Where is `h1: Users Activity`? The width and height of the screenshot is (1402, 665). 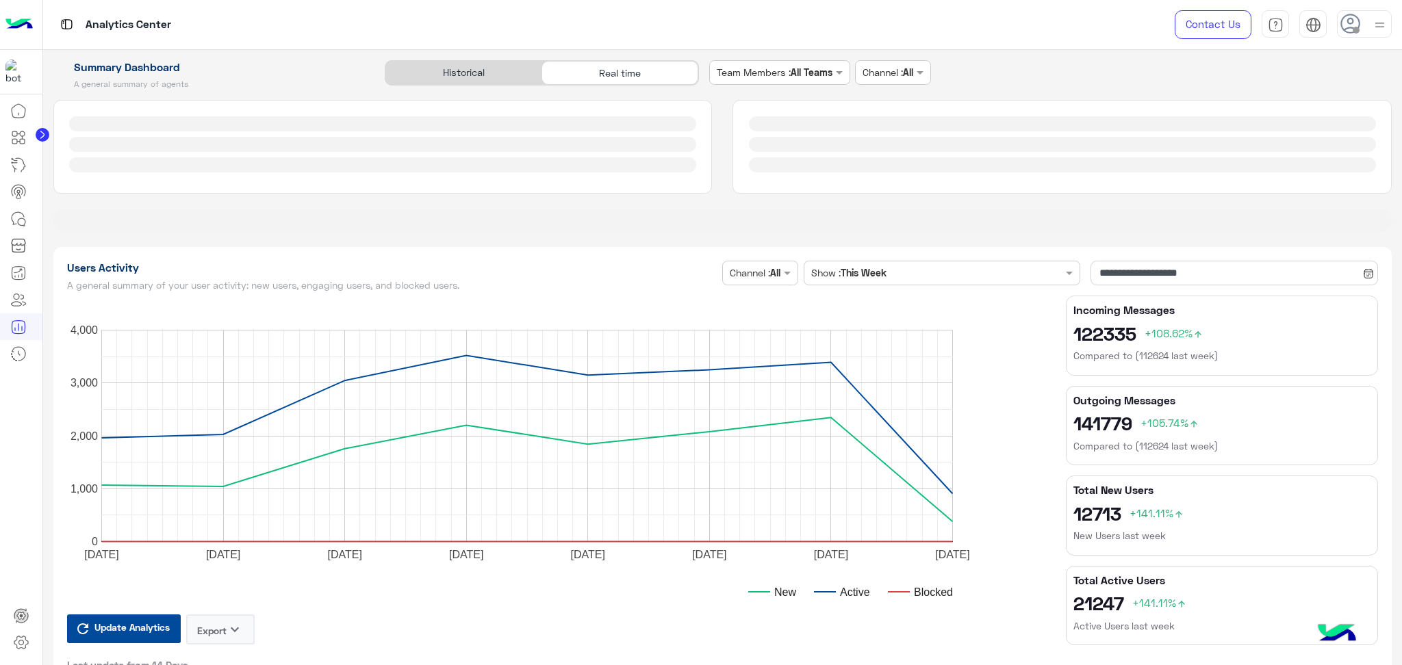
h1: Users Activity is located at coordinates (392, 268).